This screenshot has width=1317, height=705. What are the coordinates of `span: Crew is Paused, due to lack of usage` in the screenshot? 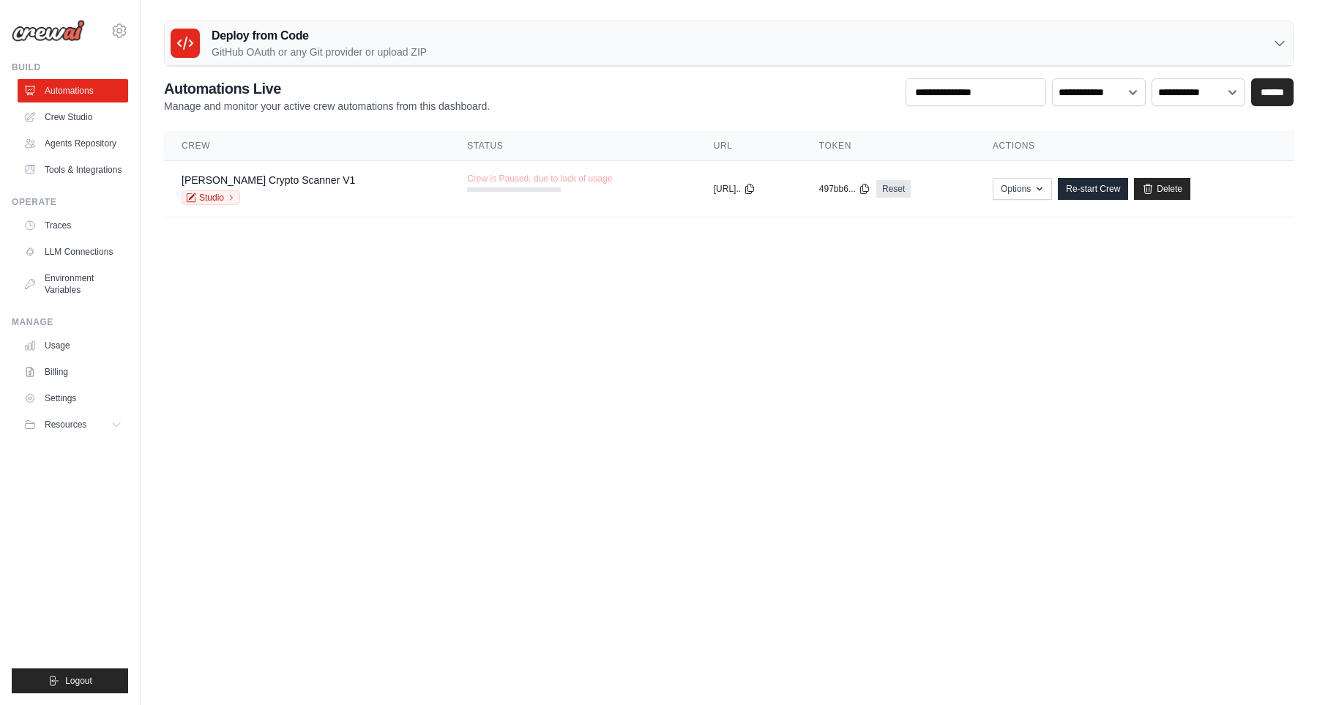 It's located at (540, 179).